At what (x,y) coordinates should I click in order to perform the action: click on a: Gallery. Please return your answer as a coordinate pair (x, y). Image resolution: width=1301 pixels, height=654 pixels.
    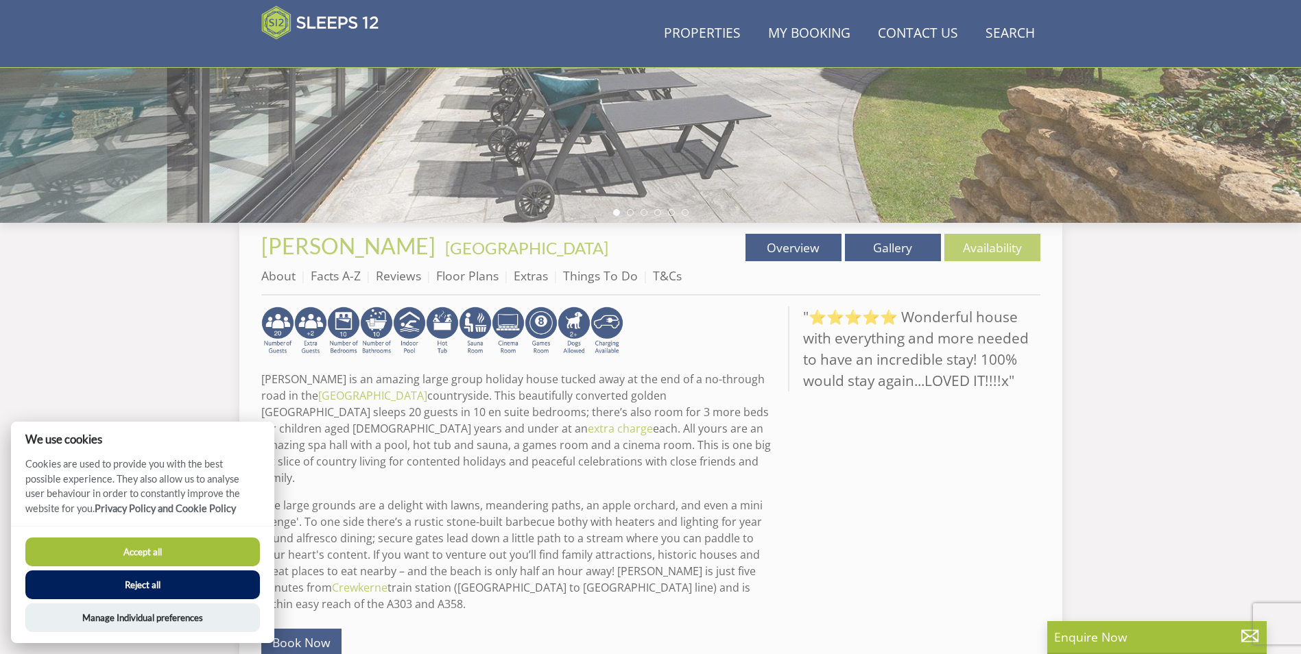
    Looking at the image, I should click on (893, 248).